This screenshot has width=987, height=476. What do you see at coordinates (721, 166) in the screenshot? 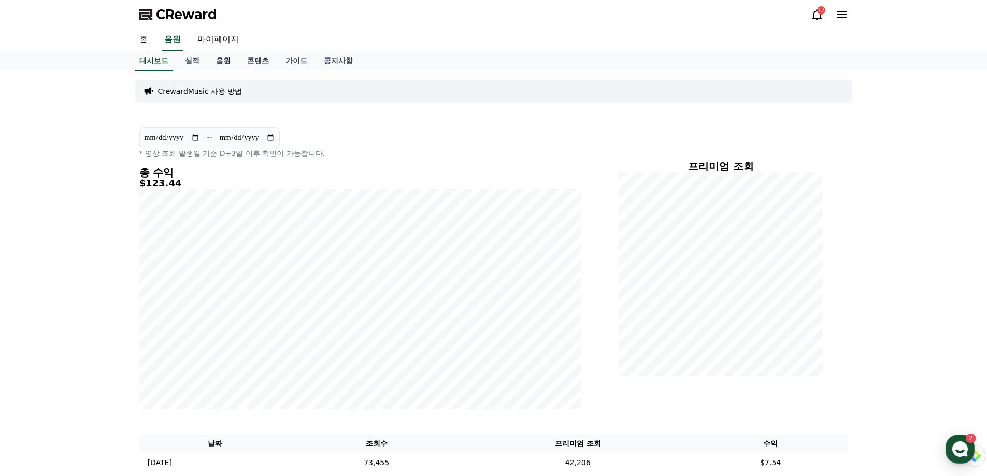
I see `h4: 프리미엄 조회` at bounding box center [721, 166].